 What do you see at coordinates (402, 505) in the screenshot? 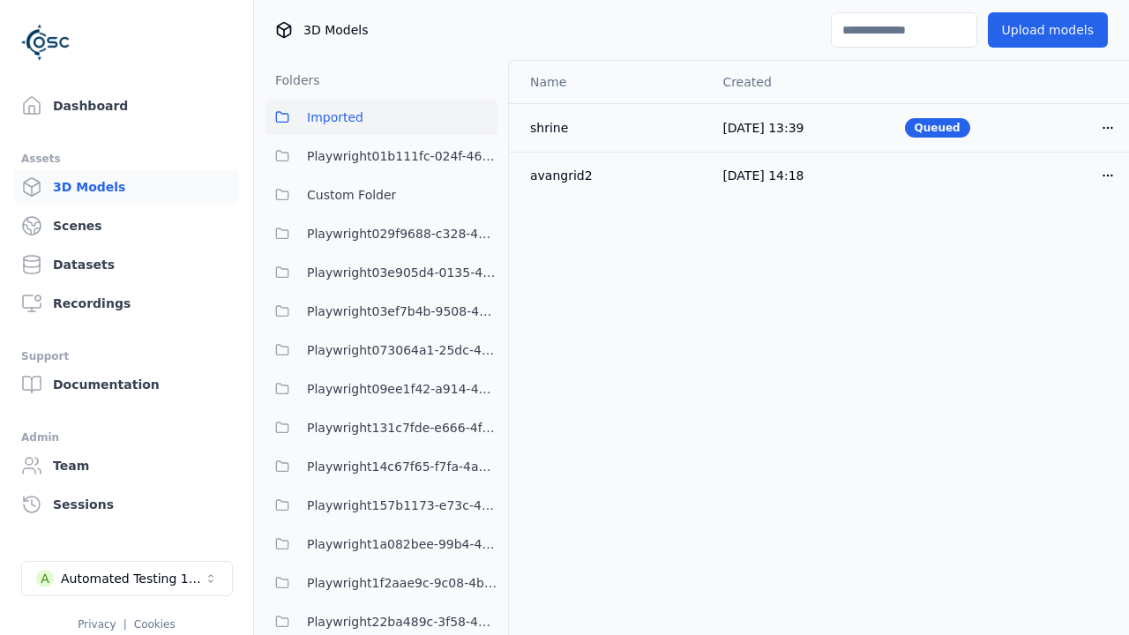
I see `span: Playwright157b1173-e73c-4808-a1ac-12e2e4cec217` at bounding box center [402, 505].